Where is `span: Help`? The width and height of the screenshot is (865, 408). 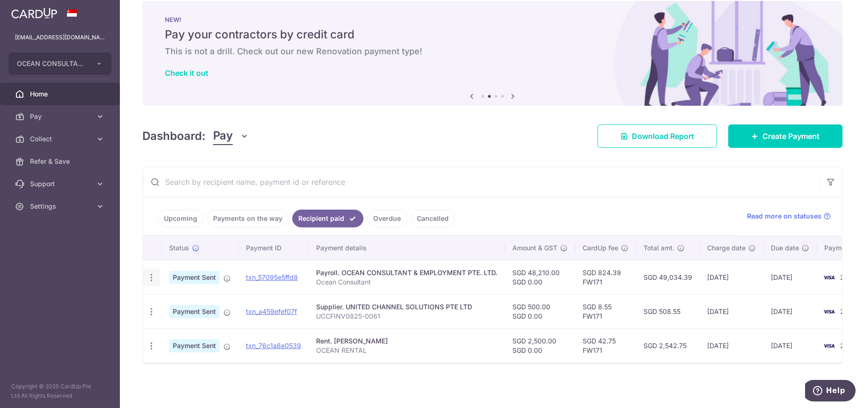 span: Help is located at coordinates (30, 11).